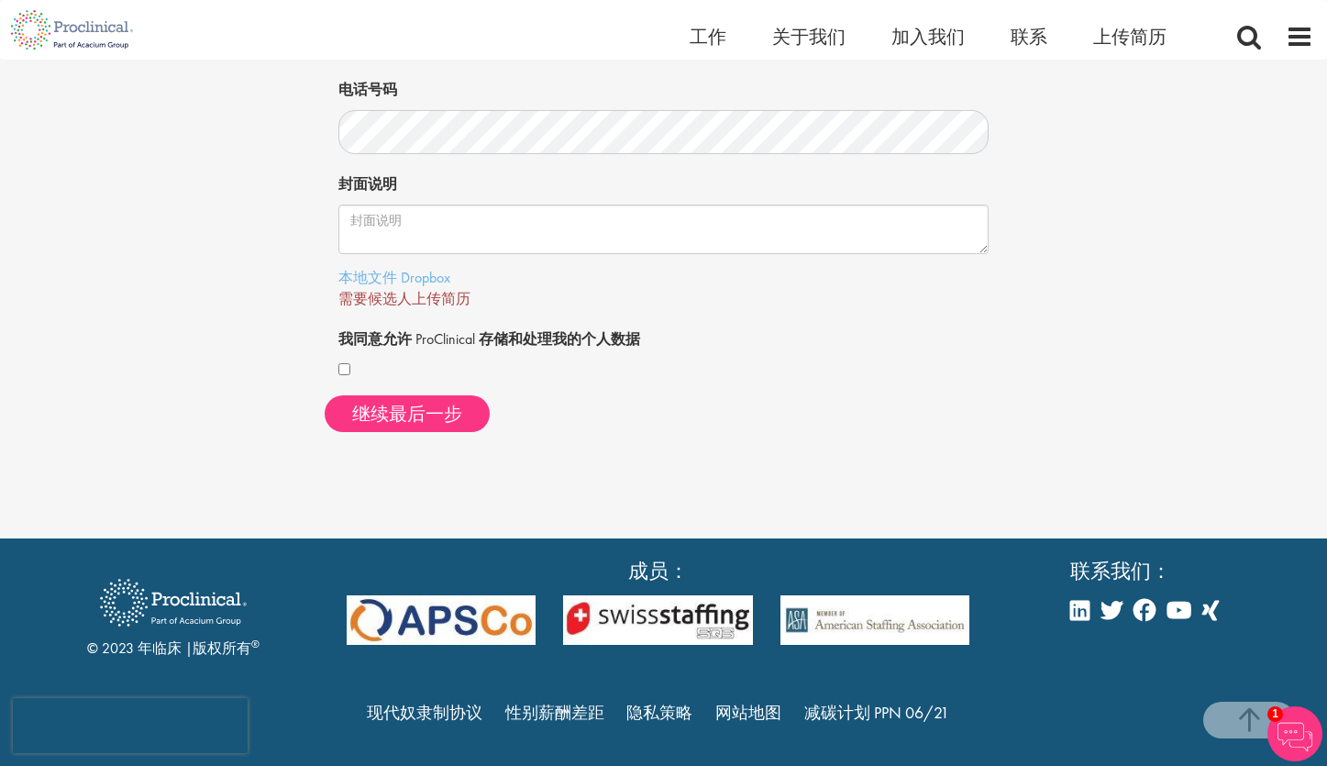 This screenshot has height=766, width=1327. Describe the element at coordinates (809, 37) in the screenshot. I see `span: 关于我们` at that location.